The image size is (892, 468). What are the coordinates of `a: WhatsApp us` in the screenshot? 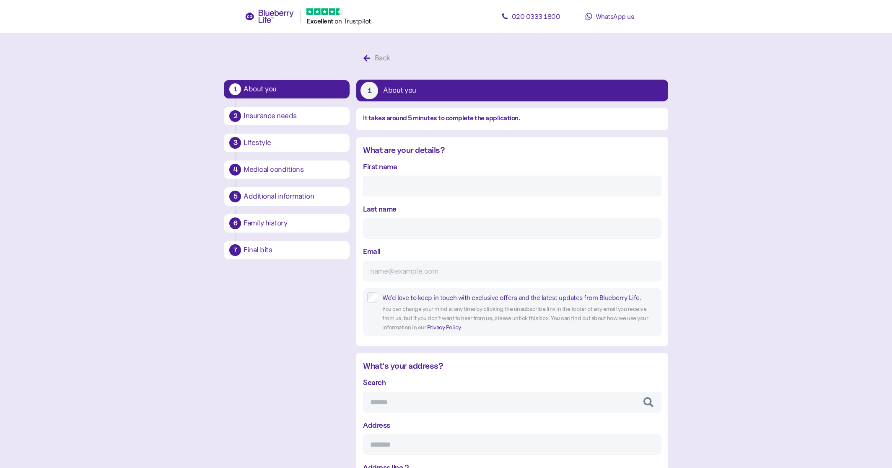 It's located at (610, 16).